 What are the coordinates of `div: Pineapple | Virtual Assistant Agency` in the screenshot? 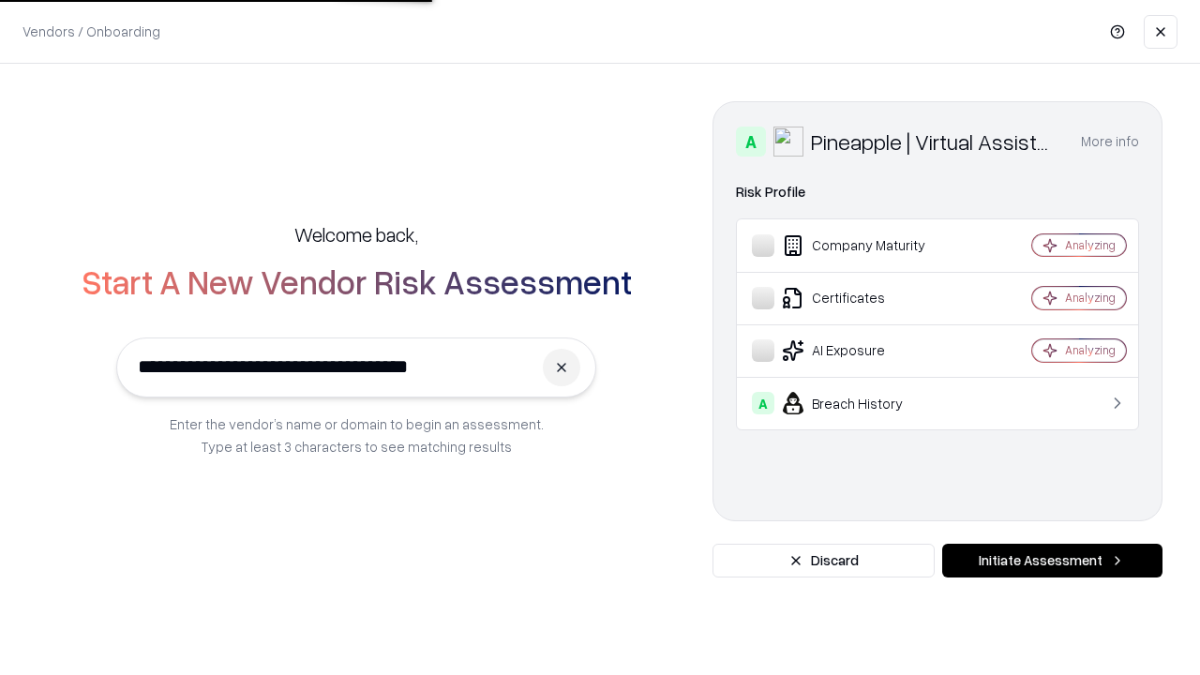 It's located at (935, 142).